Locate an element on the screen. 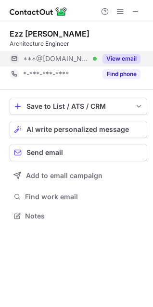  button: AI write personalized message is located at coordinates (78, 129).